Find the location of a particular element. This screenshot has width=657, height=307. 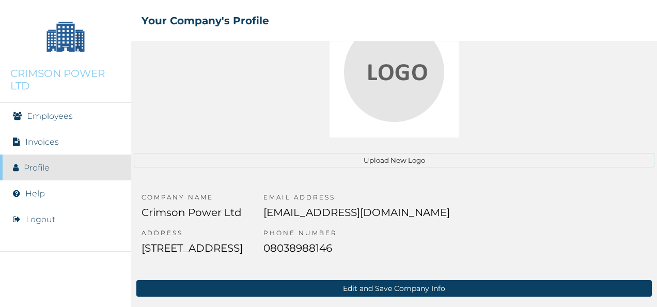

button: Logout is located at coordinates (40, 219).